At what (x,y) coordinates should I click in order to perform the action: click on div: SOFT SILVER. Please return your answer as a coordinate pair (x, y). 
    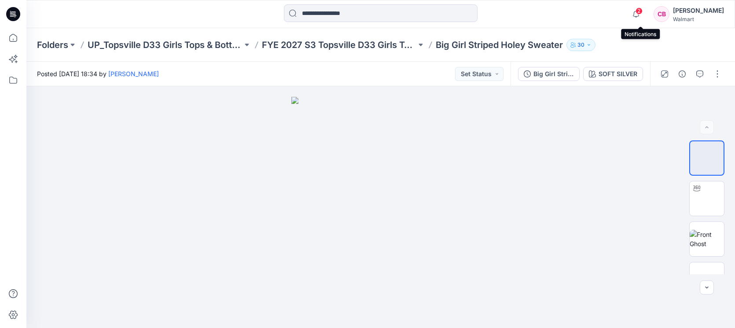
    Looking at the image, I should click on (618, 74).